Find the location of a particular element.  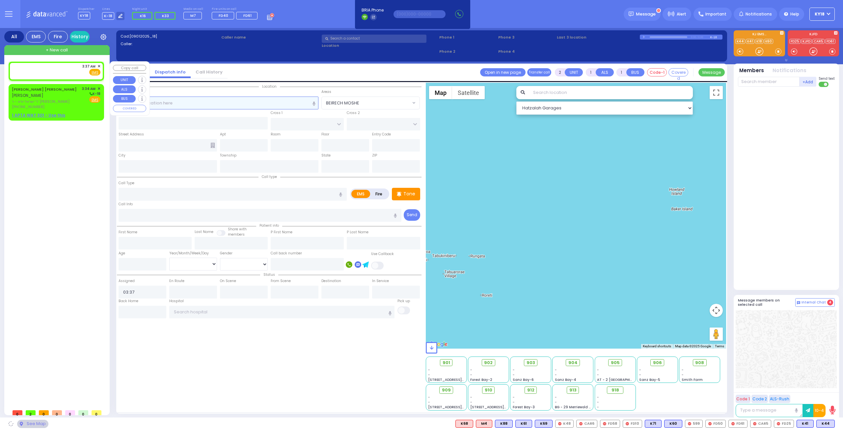

button: BUS is located at coordinates (635, 72).